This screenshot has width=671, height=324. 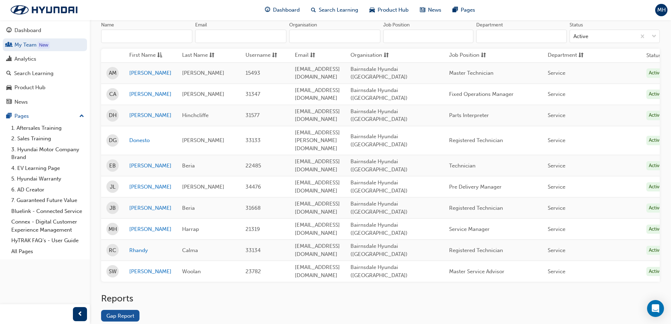 I want to click on span: Fixed Operations Manager, so click(x=481, y=94).